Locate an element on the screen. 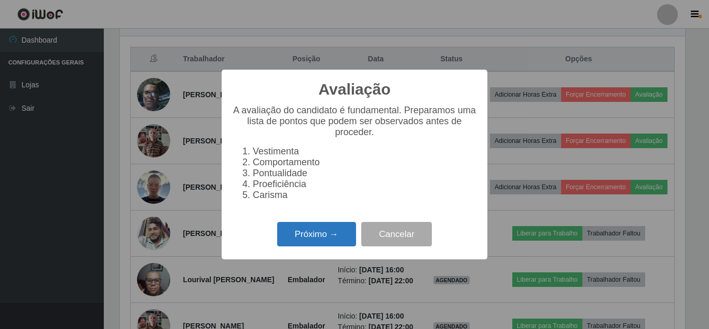  li: Comportamento is located at coordinates (365, 162).